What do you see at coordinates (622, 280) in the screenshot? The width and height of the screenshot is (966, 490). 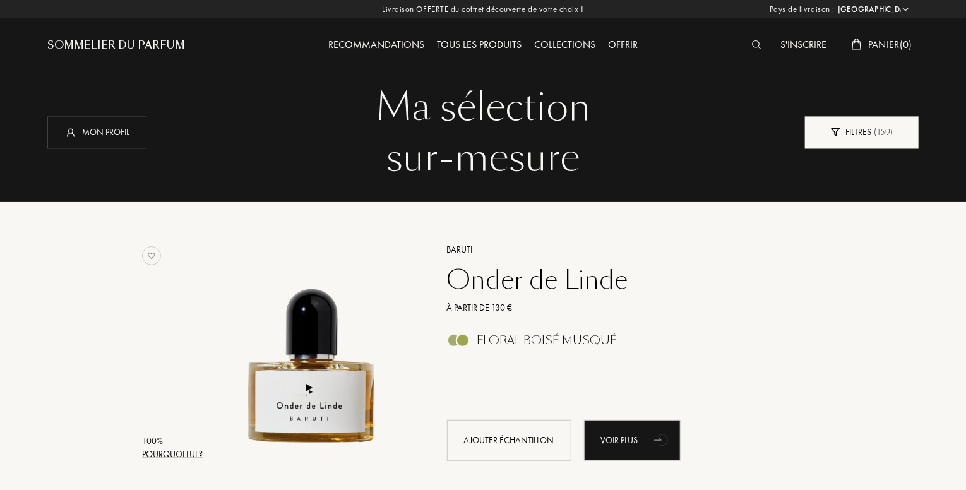 I see `div: Onder de Linde` at bounding box center [622, 280].